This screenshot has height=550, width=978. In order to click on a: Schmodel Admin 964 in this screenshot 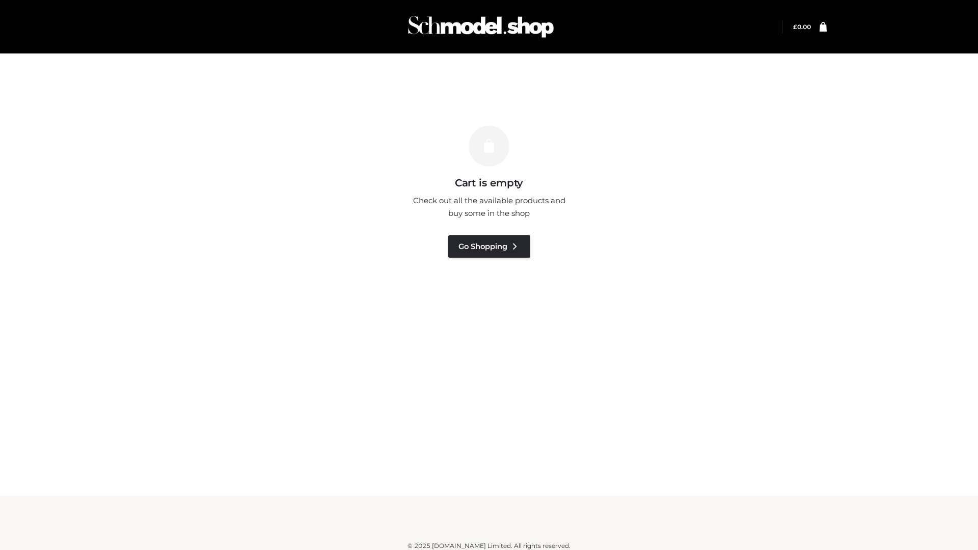, I will do `click(481, 27)`.